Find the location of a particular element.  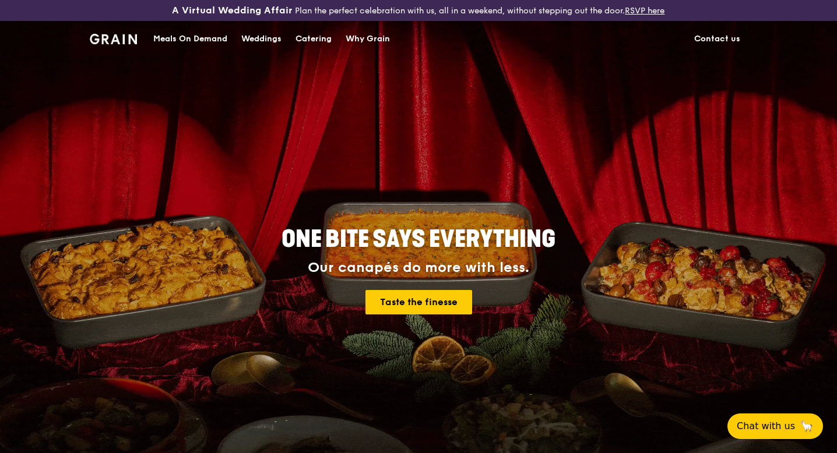

h3: A Virtual Wedding Affair is located at coordinates (232, 10).